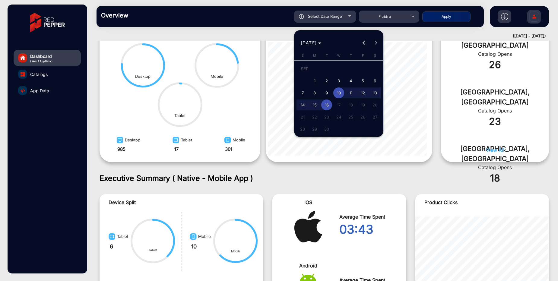 This screenshot has width=558, height=281. Describe the element at coordinates (303, 105) in the screenshot. I see `button: September 14, 2025` at that location.